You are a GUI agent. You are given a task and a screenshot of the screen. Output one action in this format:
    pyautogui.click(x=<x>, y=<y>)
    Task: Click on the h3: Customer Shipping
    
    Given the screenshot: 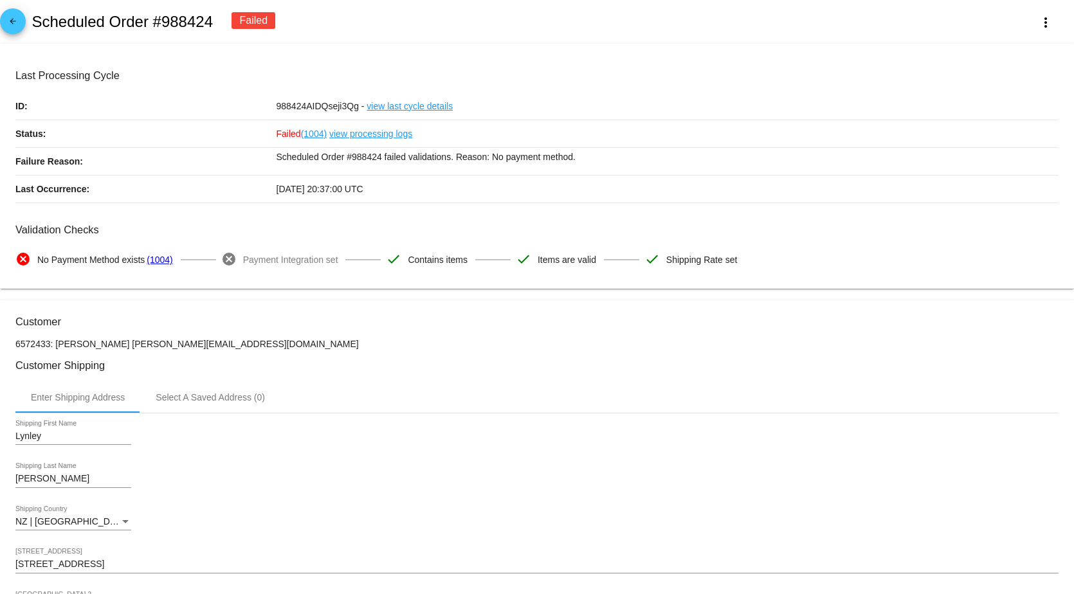 What is the action you would take?
    pyautogui.click(x=537, y=365)
    